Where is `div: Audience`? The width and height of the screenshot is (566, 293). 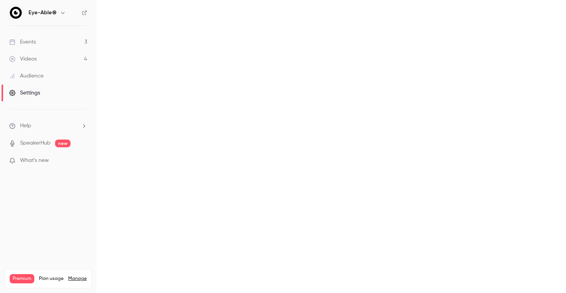 div: Audience is located at coordinates (26, 76).